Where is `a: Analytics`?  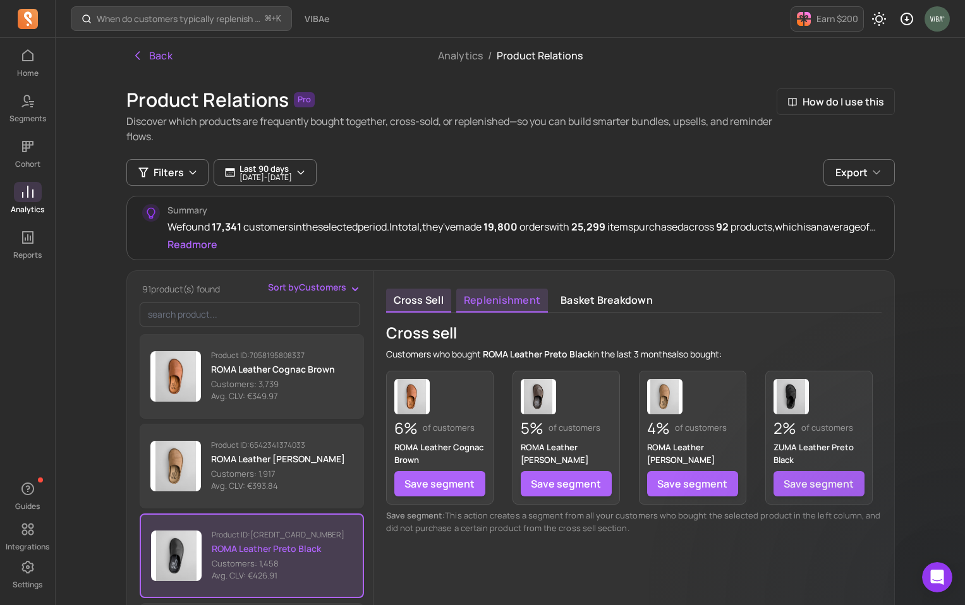 a: Analytics is located at coordinates (460, 56).